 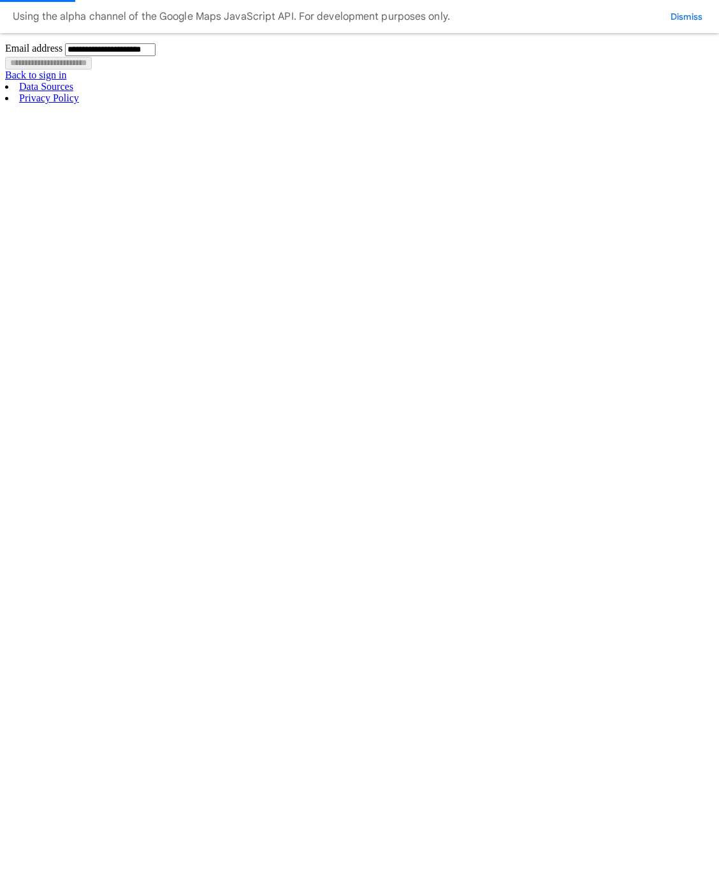 I want to click on label: Email address, so click(x=34, y=48).